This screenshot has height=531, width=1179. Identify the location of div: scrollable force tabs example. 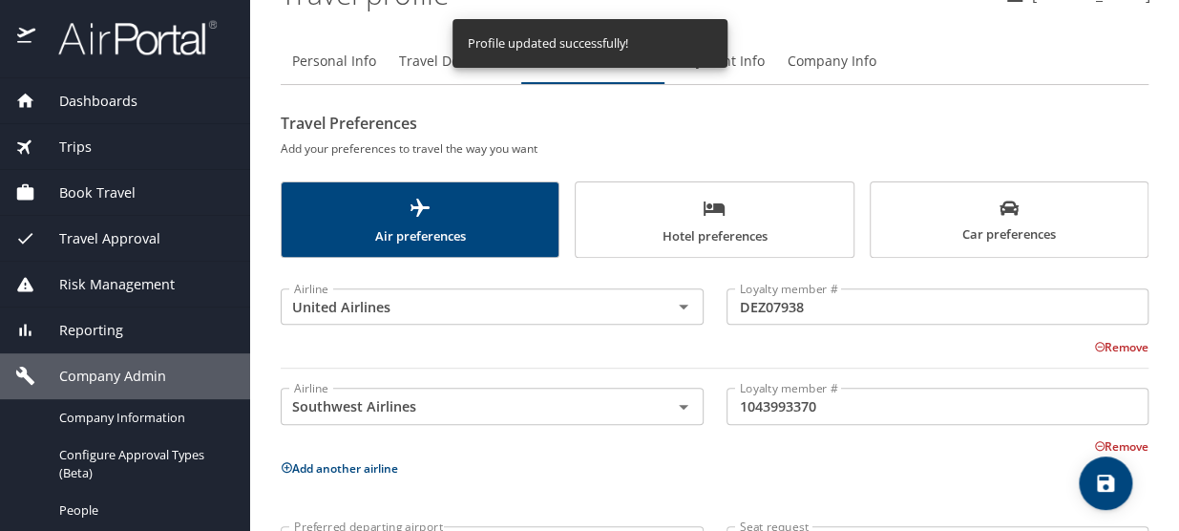
(714, 220).